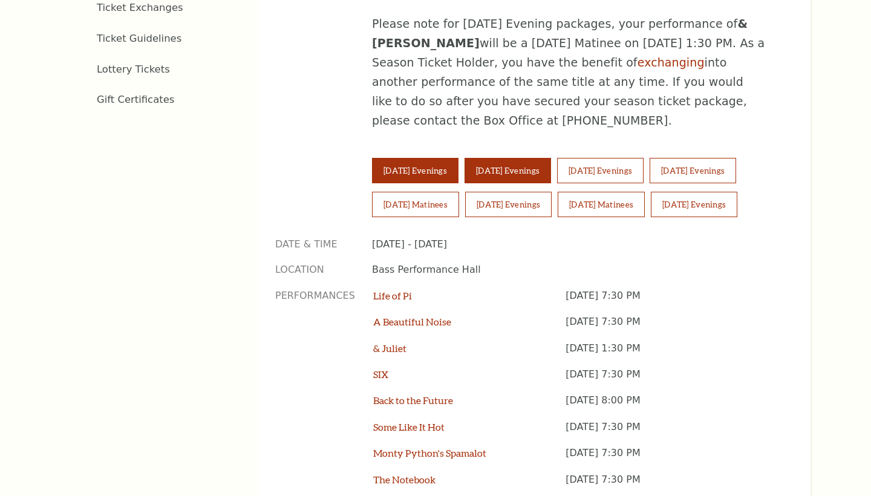  Describe the element at coordinates (413, 400) in the screenshot. I see `a: Back to the Future` at that location.